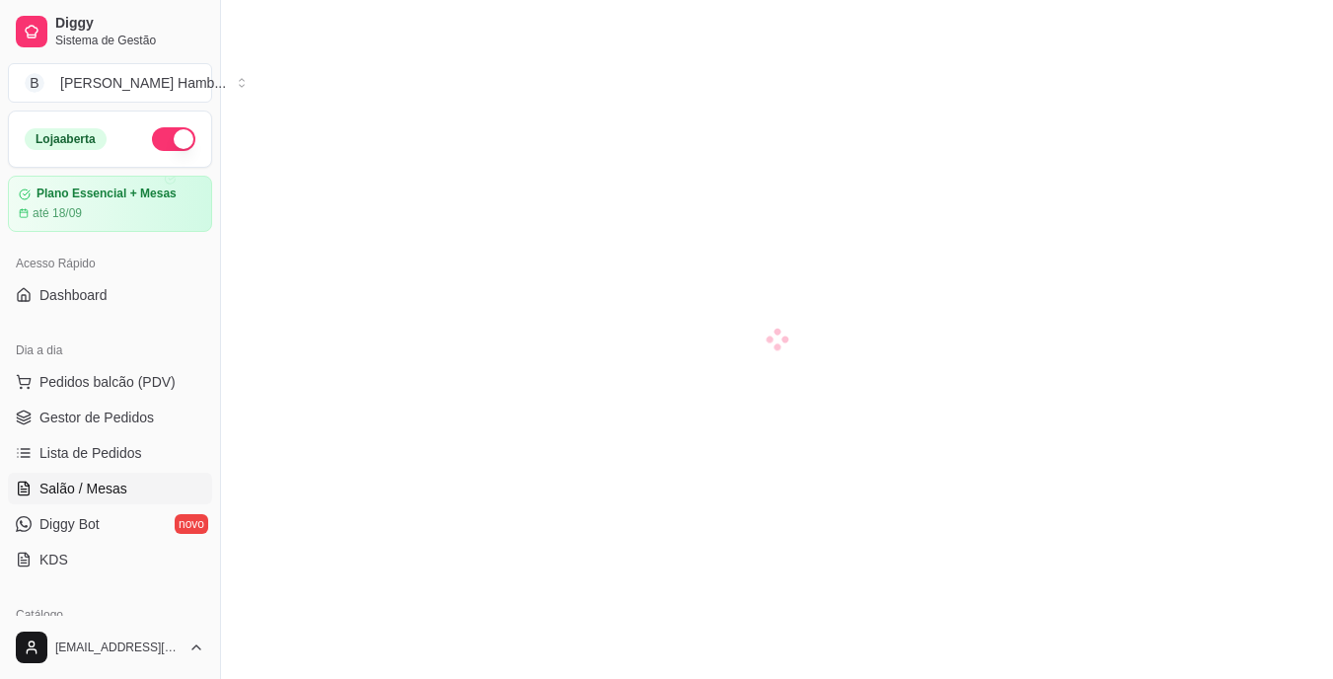 Image resolution: width=1333 pixels, height=679 pixels. Describe the element at coordinates (109, 559) in the screenshot. I see `a: KDS` at that location.